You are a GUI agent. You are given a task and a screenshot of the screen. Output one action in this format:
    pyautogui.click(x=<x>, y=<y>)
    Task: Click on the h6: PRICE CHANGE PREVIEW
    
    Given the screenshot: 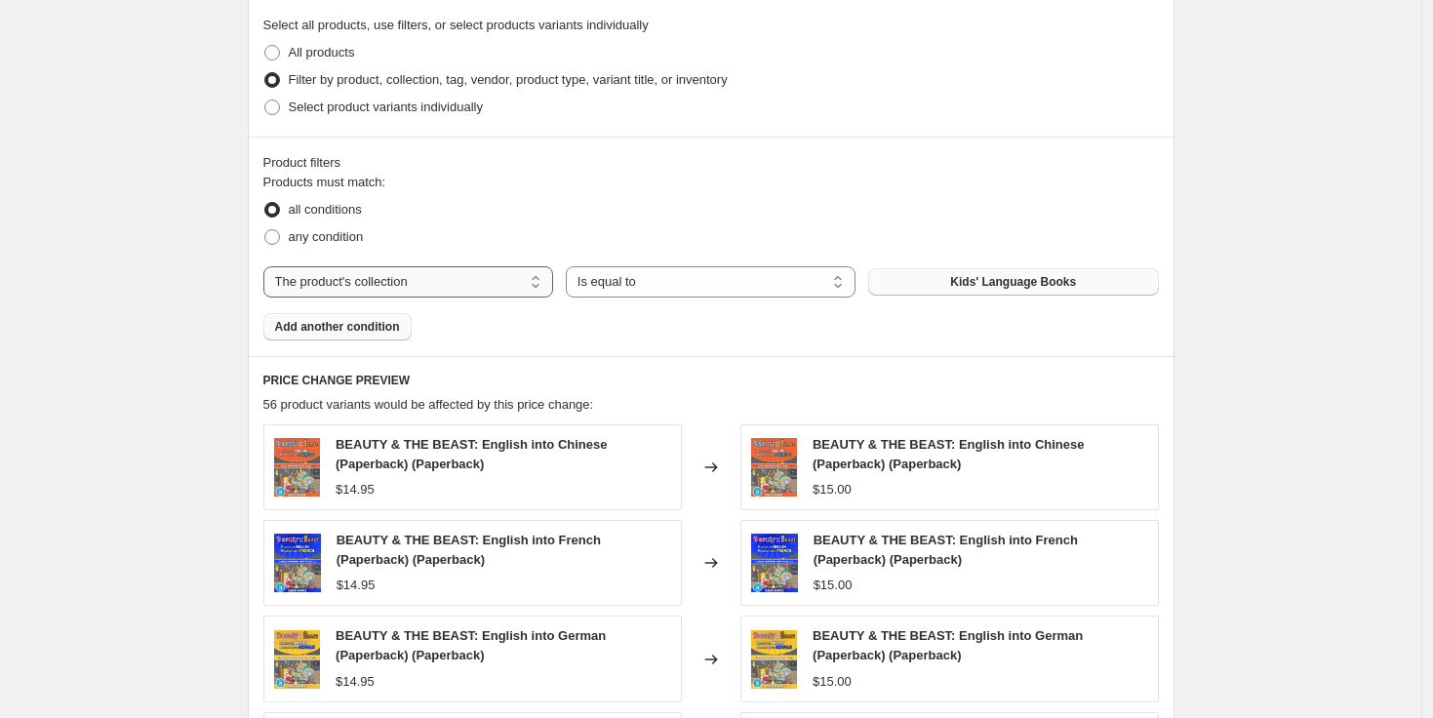 What is the action you would take?
    pyautogui.click(x=711, y=380)
    